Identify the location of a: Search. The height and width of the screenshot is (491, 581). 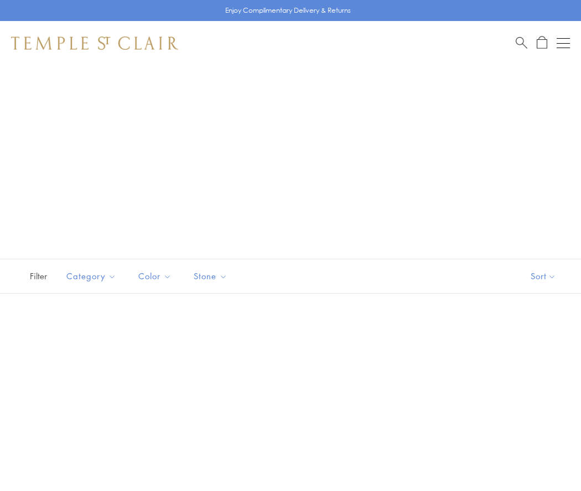
(521, 43).